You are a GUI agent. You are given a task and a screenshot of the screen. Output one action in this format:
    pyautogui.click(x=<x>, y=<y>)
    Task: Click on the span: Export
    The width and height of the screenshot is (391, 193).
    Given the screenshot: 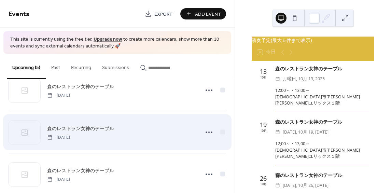 What is the action you would take?
    pyautogui.click(x=163, y=14)
    